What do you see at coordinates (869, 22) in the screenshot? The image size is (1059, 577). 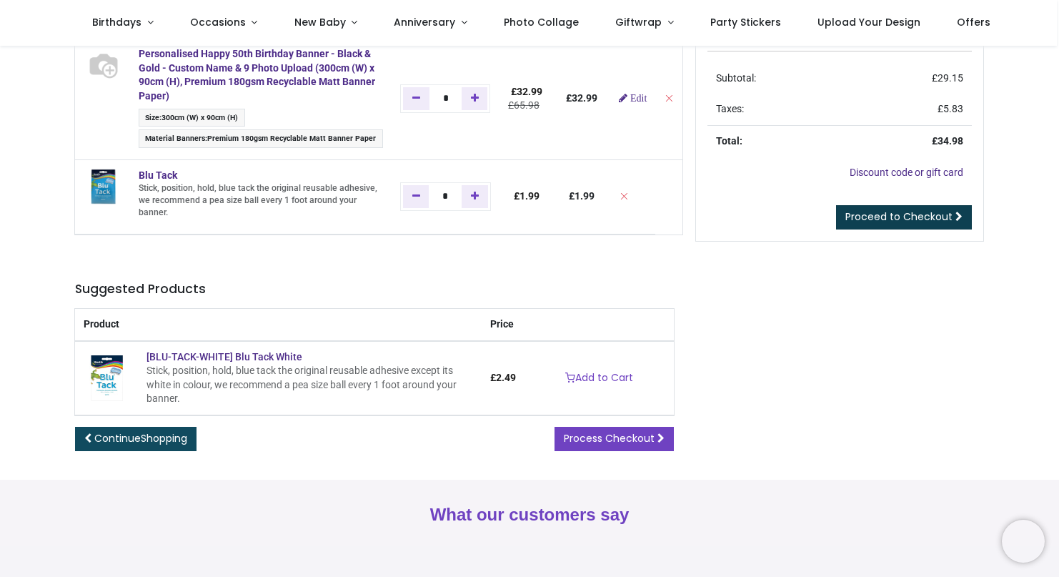 I see `span: Upload Your Design` at bounding box center [869, 22].